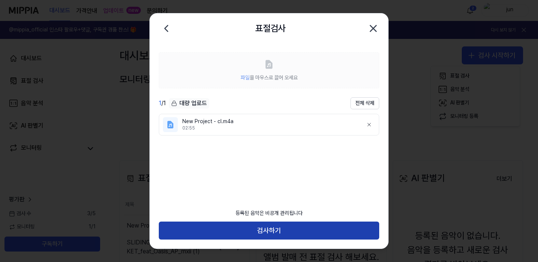 This screenshot has width=538, height=262. Describe the element at coordinates (271, 28) in the screenshot. I see `h2: 표절검사` at that location.